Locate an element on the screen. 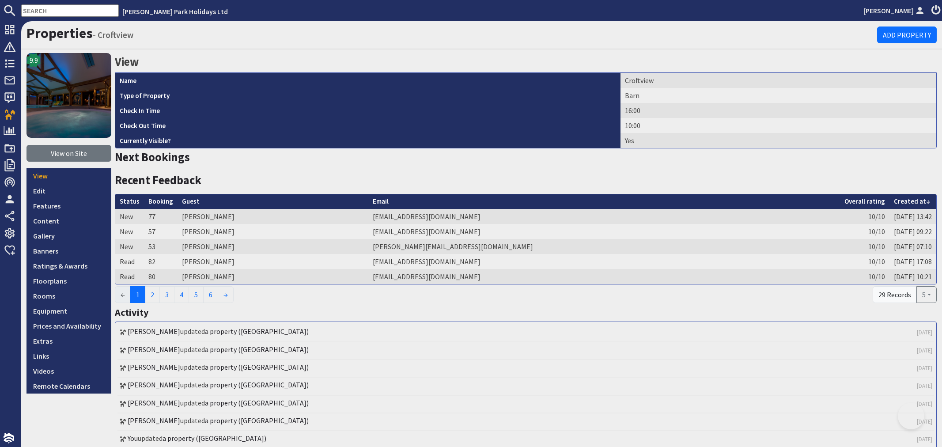 This screenshot has height=447, width=942. th: Currently Visible? is located at coordinates (368, 140).